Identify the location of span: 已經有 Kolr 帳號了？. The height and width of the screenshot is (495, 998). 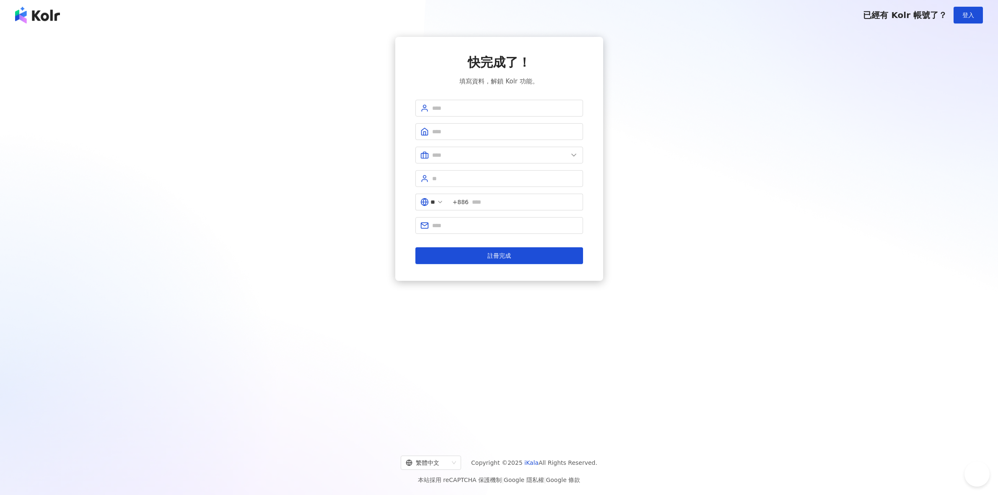
(905, 15).